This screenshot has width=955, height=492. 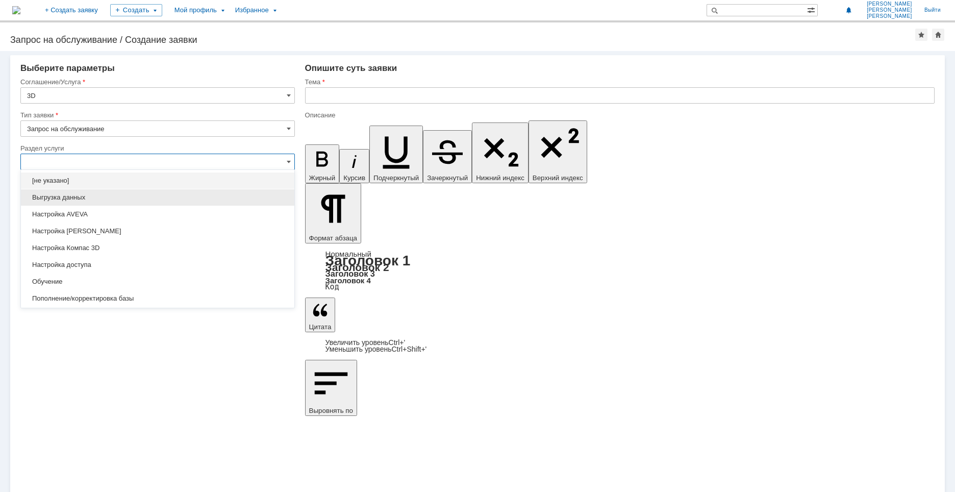 I want to click on span: Выберите параметры, so click(x=67, y=68).